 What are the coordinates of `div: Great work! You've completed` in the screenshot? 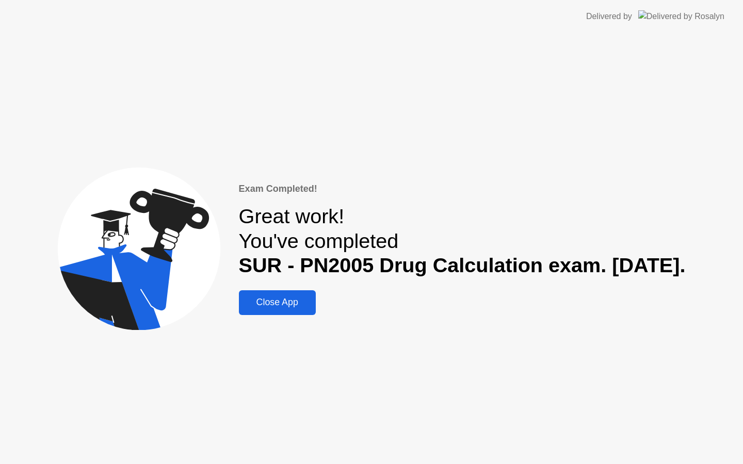 It's located at (462, 241).